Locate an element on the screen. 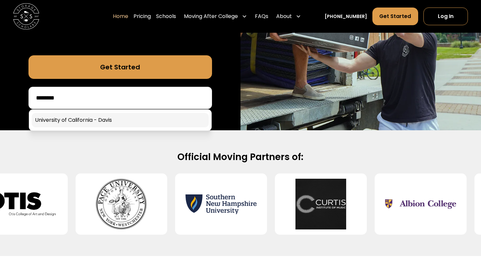 The width and height of the screenshot is (481, 272). img: Storage Scholars main logo is located at coordinates (26, 16).